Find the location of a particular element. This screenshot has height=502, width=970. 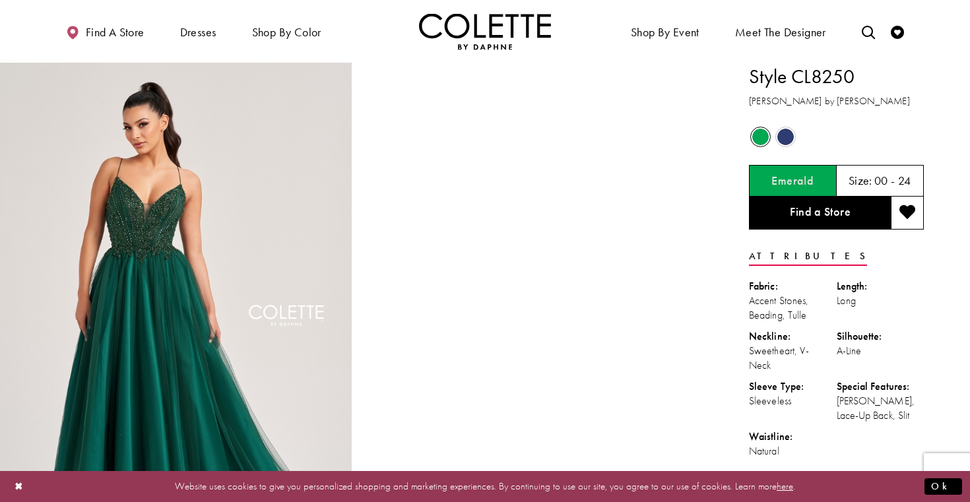

div: Waistline: is located at coordinates (792, 437).